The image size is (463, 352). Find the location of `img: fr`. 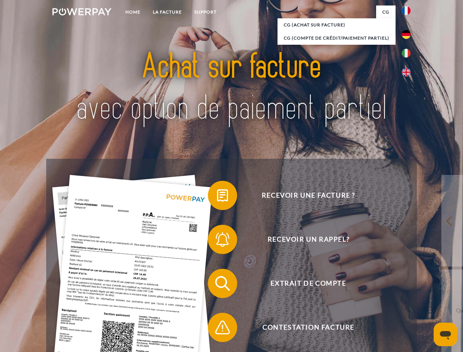

img: fr is located at coordinates (407, 11).